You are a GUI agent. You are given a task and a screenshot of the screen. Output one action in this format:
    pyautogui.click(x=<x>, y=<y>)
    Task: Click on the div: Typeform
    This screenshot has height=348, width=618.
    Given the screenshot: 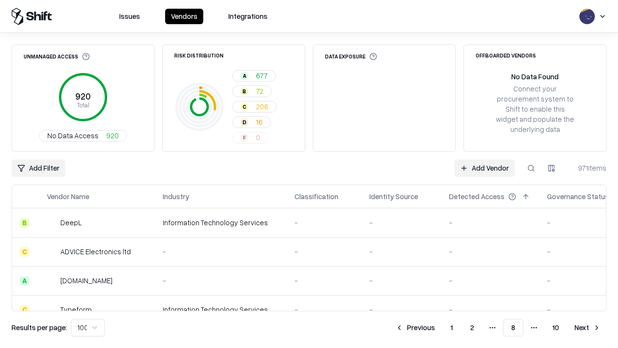 What is the action you would take?
    pyautogui.click(x=76, y=309)
    